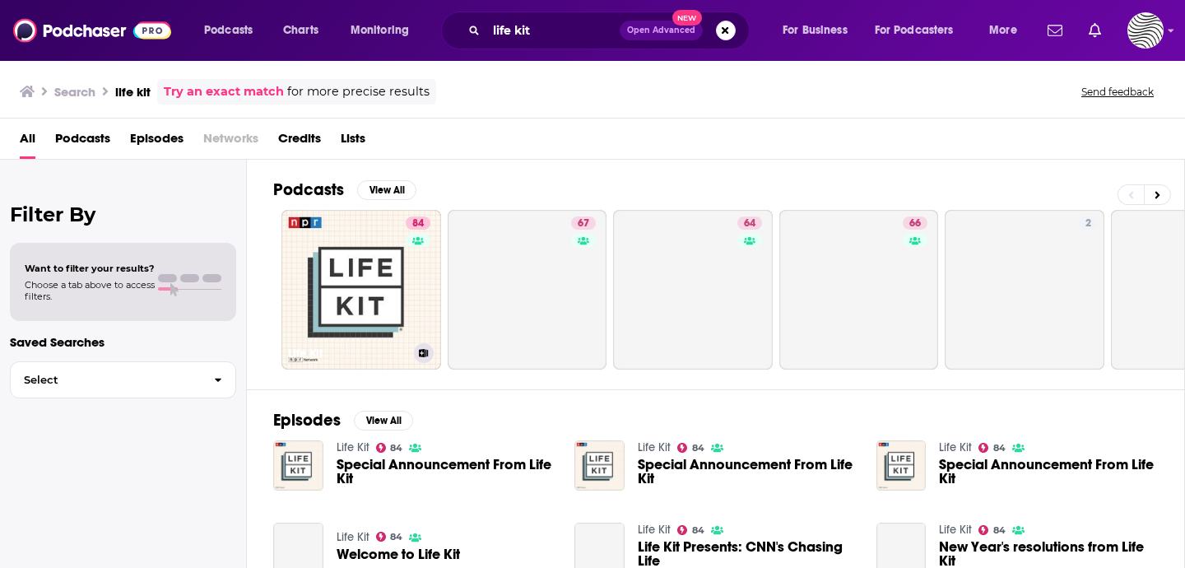 The width and height of the screenshot is (1185, 568). What do you see at coordinates (345, 189) in the screenshot?
I see `a: PodcastsView All` at bounding box center [345, 189].